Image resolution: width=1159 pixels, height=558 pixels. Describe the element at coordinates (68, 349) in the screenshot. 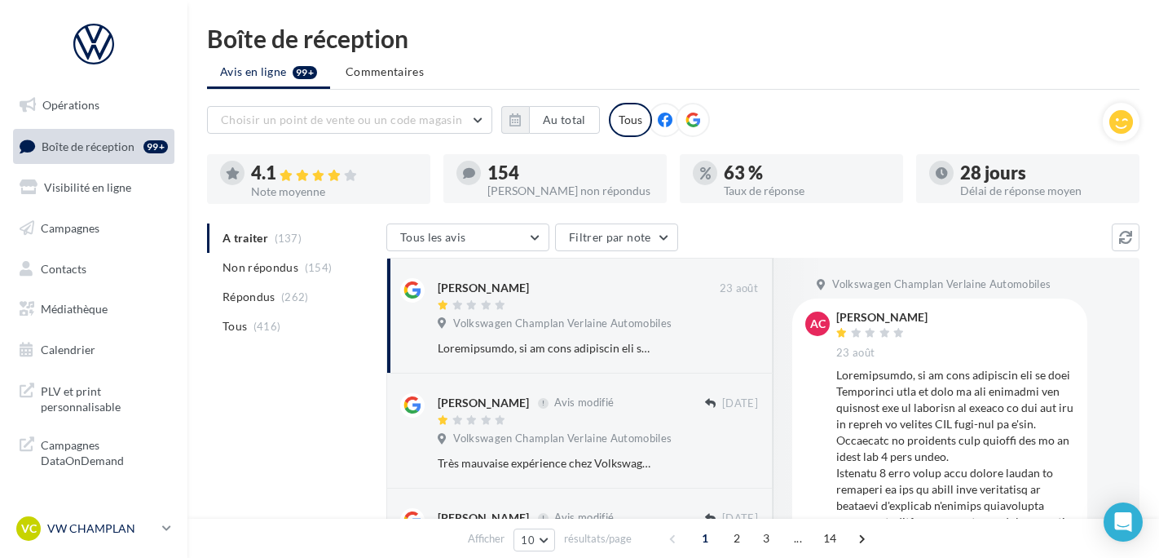

I see `span: Calendrier` at that location.